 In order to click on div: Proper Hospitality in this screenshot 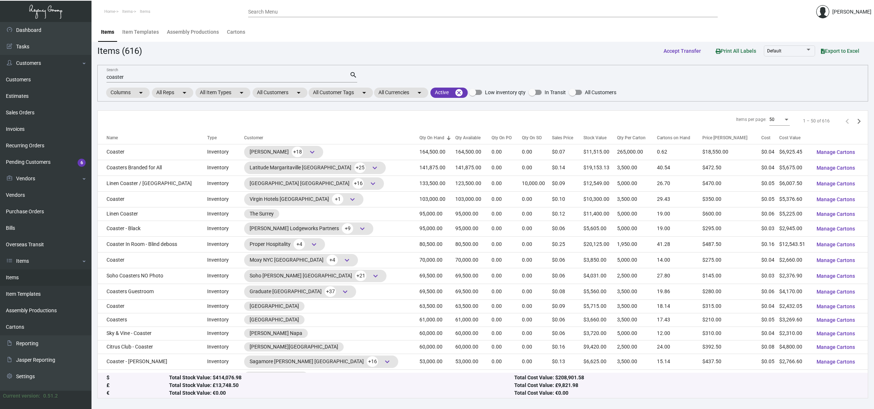, I will do `click(284, 244)`.